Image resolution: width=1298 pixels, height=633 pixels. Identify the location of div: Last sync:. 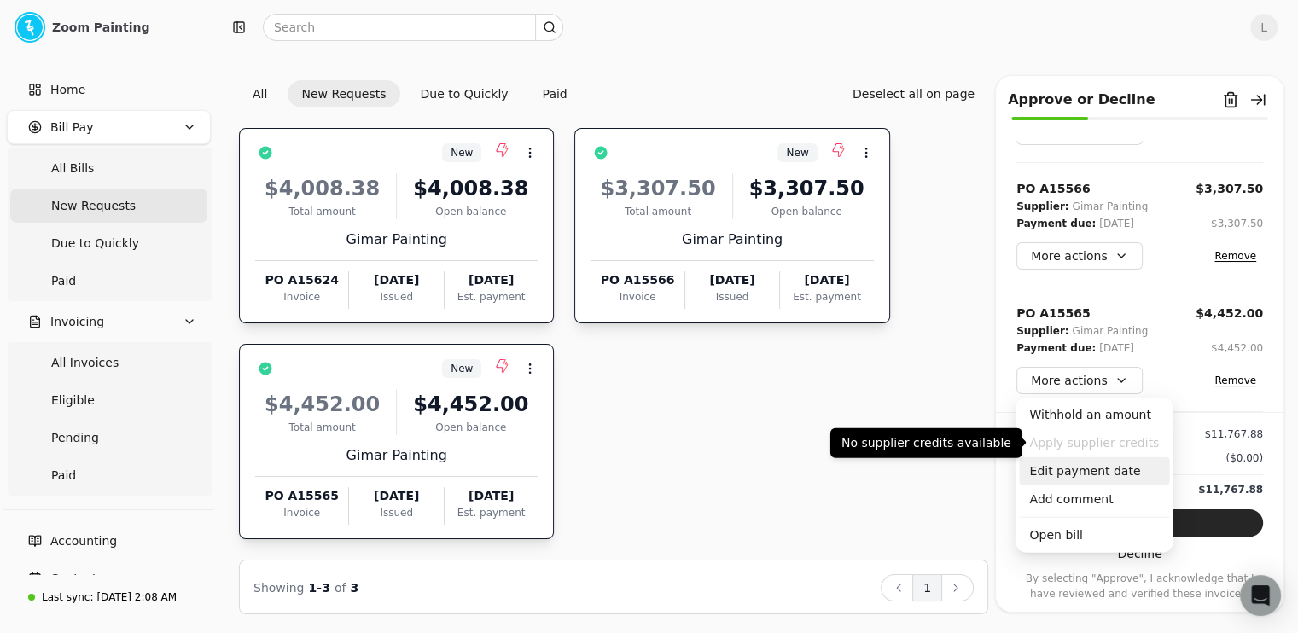
(67, 597).